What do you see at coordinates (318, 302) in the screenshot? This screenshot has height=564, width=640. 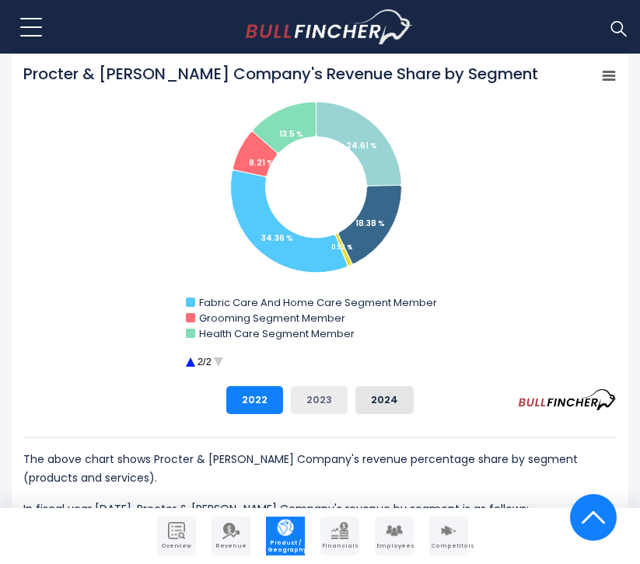 I see `text: Fabric Care And Home Care Segment Member` at bounding box center [318, 302].